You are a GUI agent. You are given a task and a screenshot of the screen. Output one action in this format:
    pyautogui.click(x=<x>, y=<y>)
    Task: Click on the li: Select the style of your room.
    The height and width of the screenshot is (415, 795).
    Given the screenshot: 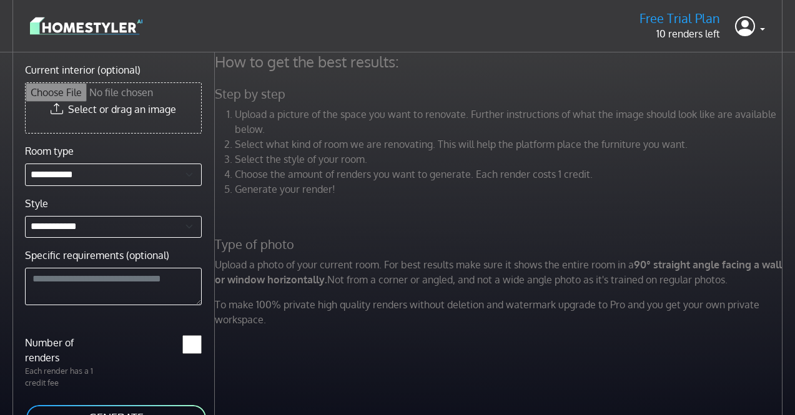 What is the action you would take?
    pyautogui.click(x=510, y=159)
    